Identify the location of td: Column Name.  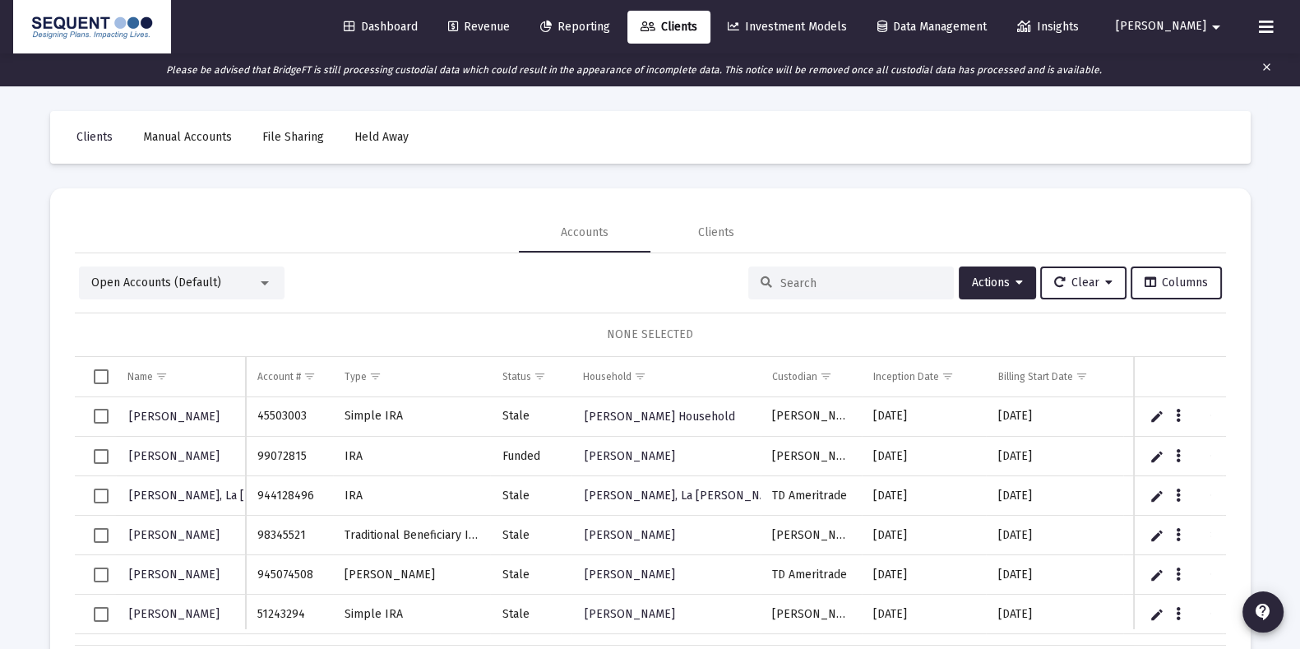
(181, 377).